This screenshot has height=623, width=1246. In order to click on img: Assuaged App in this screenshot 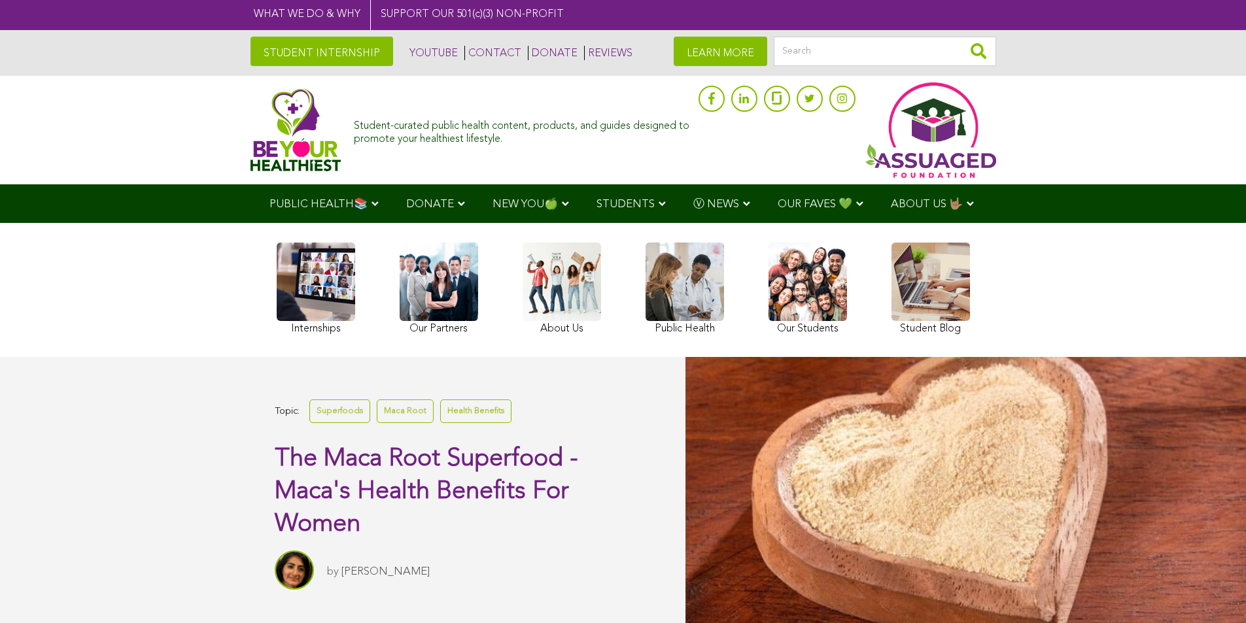, I will do `click(930, 130)`.